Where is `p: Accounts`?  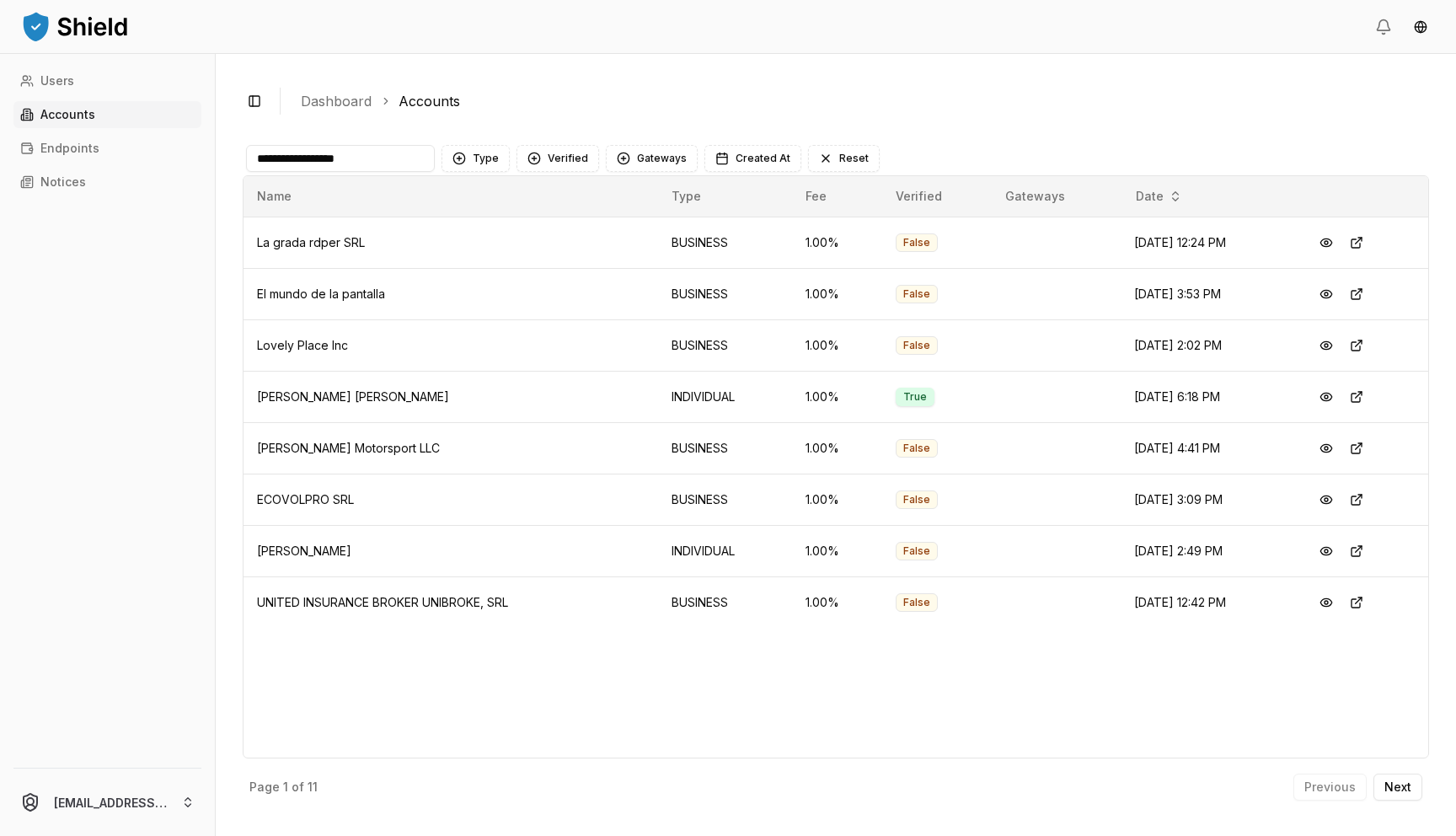
p: Accounts is located at coordinates (68, 115).